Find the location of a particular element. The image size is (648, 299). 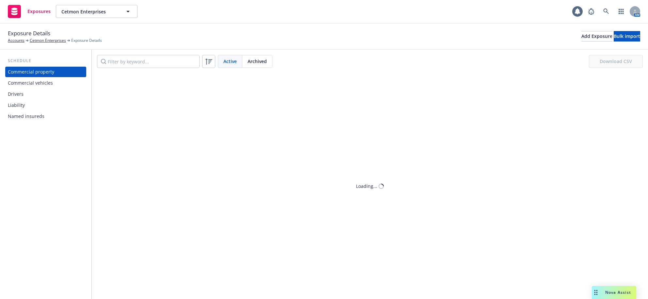

span: Exposures is located at coordinates (39, 11).